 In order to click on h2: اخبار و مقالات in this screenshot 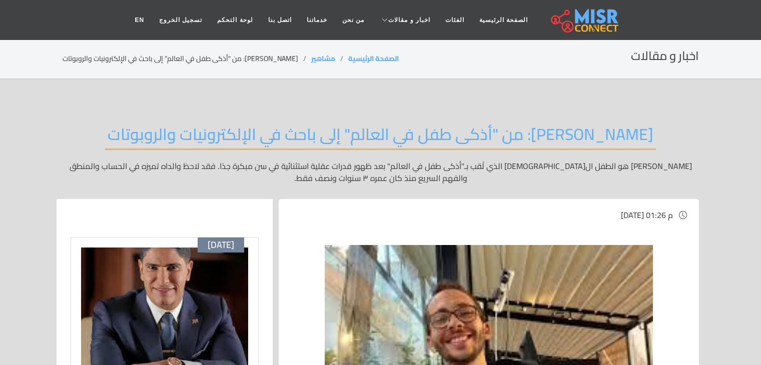, I will do `click(665, 56)`.